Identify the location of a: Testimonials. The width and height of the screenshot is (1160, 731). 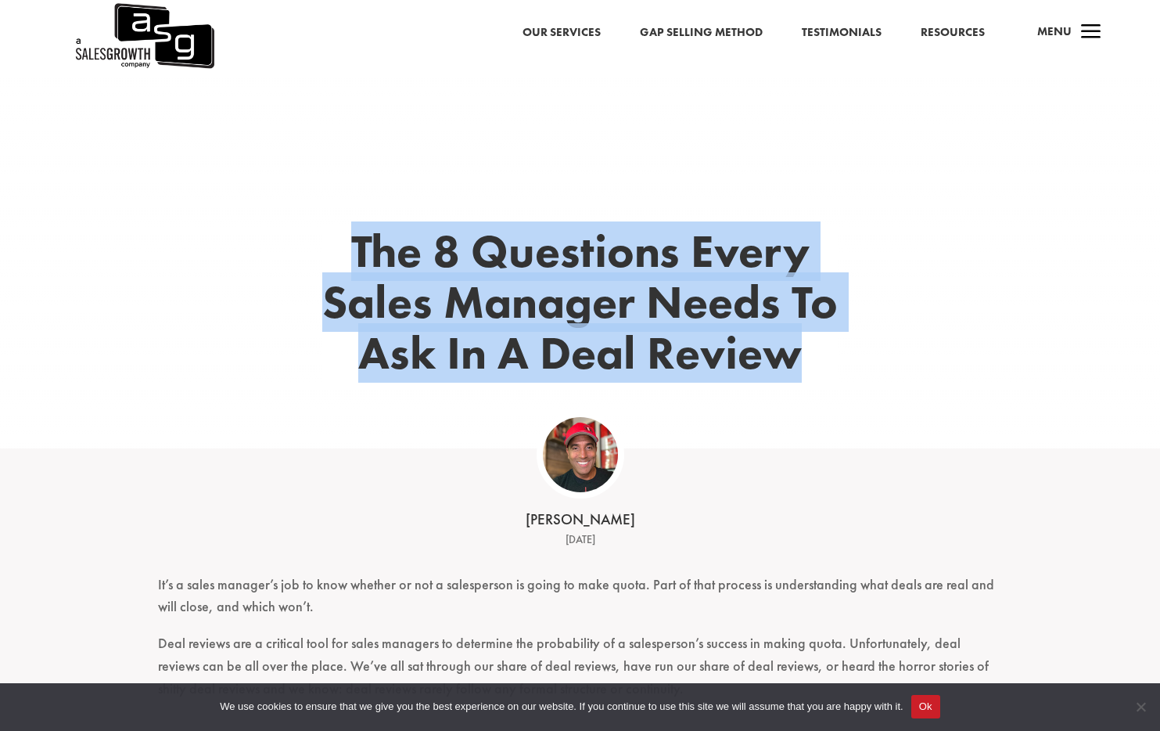
(842, 33).